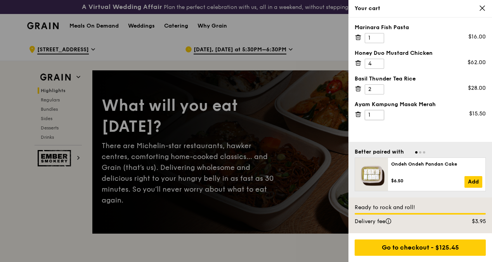 The width and height of the screenshot is (492, 262). What do you see at coordinates (420, 207) in the screenshot?
I see `div: Ready to rock and roll!` at bounding box center [420, 207].